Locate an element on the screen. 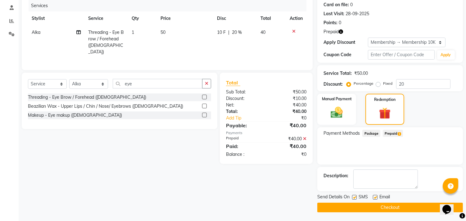  th: Price is located at coordinates (185, 18).